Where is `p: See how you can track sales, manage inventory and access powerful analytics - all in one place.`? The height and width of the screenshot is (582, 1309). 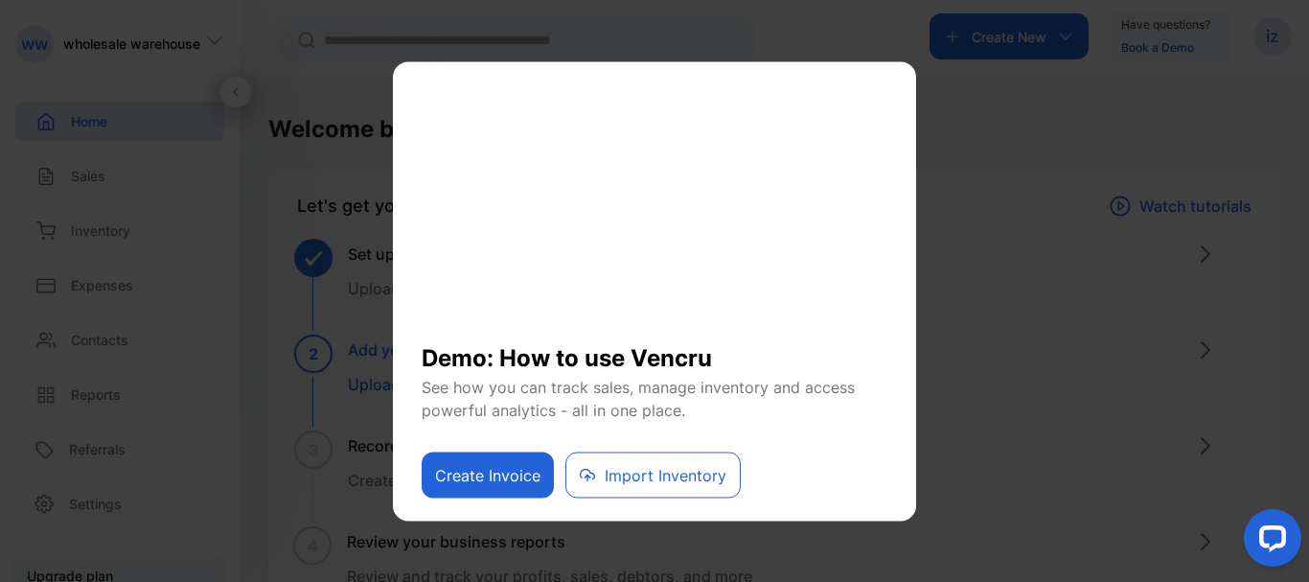 p: See how you can track sales, manage inventory and access powerful analytics - all in one place. is located at coordinates (655, 398).